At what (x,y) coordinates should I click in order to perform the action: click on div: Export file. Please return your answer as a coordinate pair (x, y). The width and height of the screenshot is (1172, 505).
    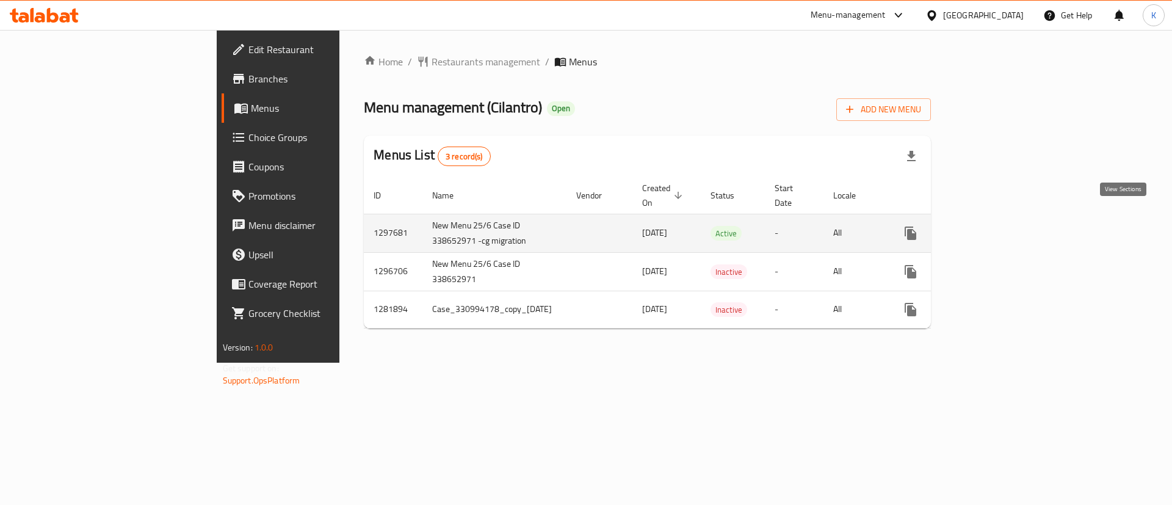
    Looking at the image, I should click on (911, 156).